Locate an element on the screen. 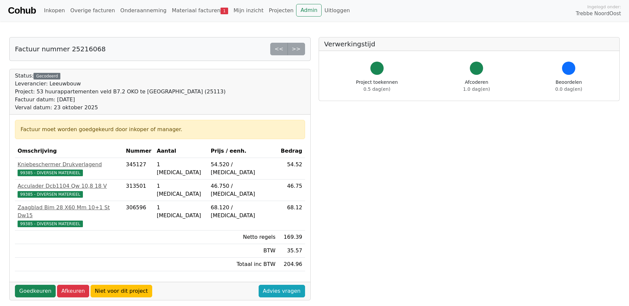 This screenshot has height=306, width=629. th: Aantal is located at coordinates (181, 151).